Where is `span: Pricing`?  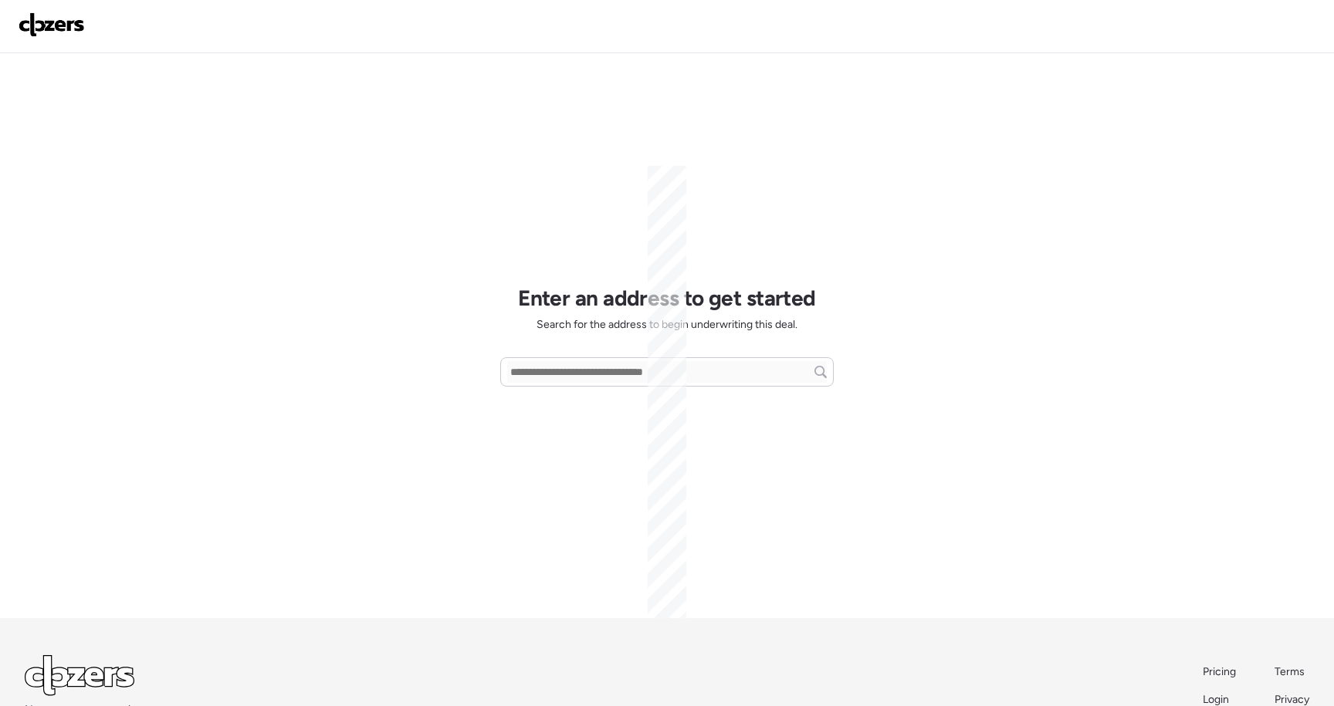
span: Pricing is located at coordinates (1219, 671).